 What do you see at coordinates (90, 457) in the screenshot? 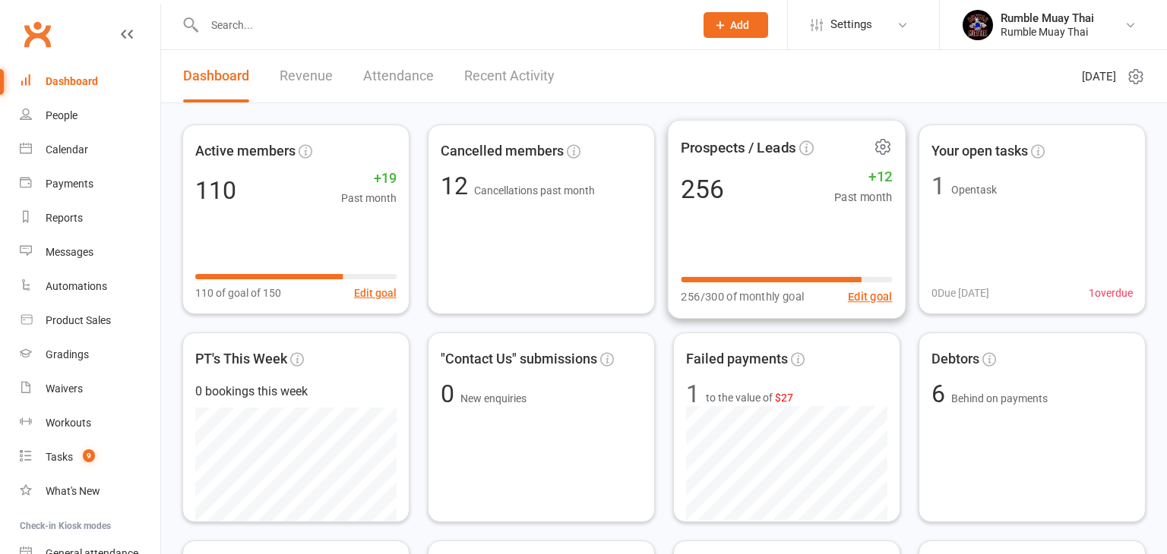
I see `a: Tasks 9` at bounding box center [90, 457].